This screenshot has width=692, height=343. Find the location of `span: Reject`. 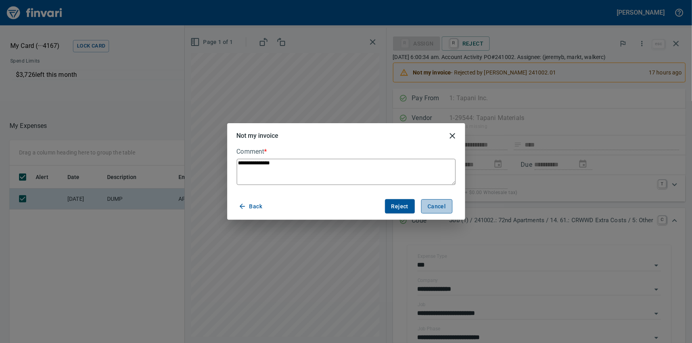

span: Reject is located at coordinates (400, 207).